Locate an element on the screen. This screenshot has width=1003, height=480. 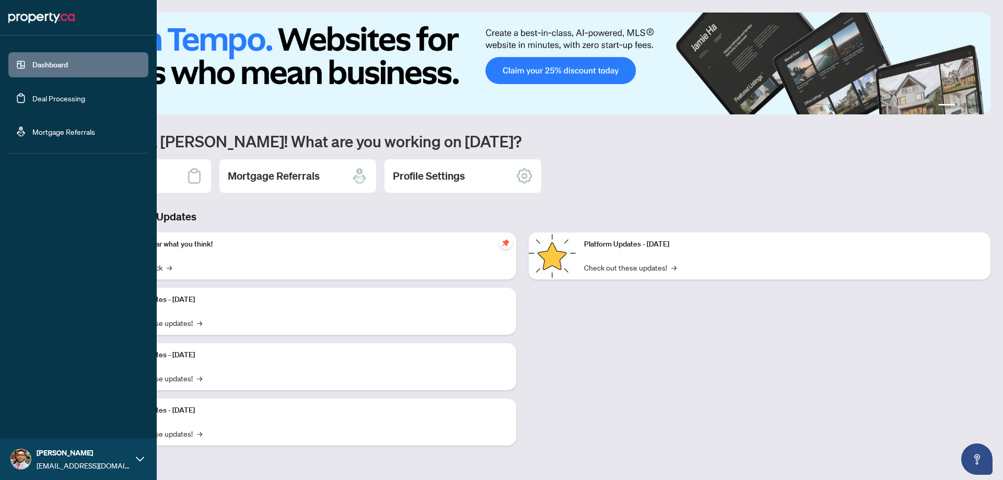
a: Dashboard is located at coordinates (50, 65).